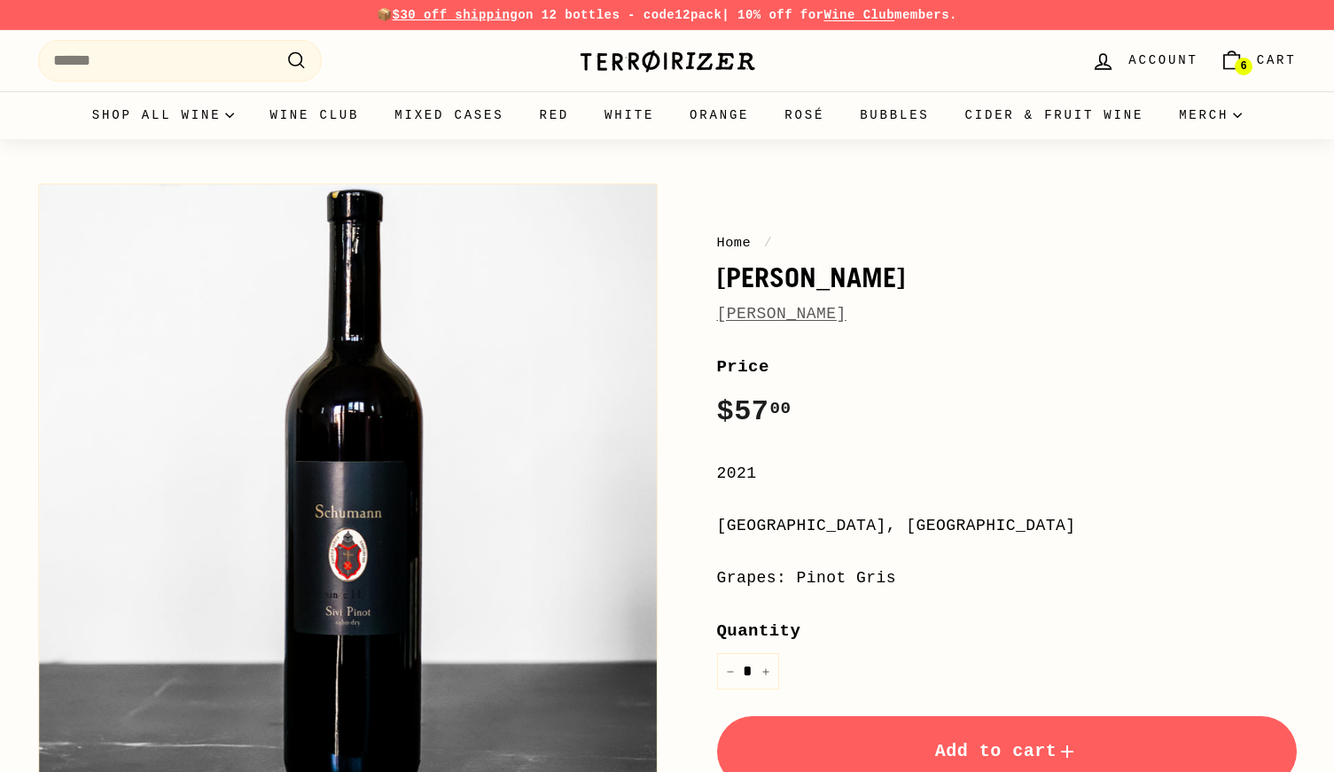 This screenshot has width=1334, height=772. What do you see at coordinates (668, 115) in the screenshot?
I see `div: Primary` at bounding box center [668, 115].